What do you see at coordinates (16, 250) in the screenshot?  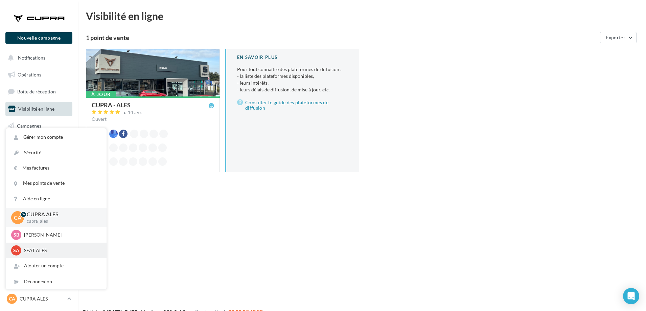 I see `span: SA` at bounding box center [16, 250].